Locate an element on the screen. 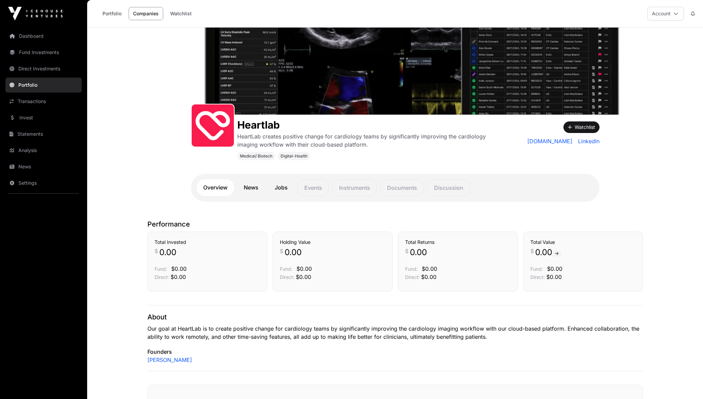 The image size is (703, 399). p: About is located at coordinates (395, 317).